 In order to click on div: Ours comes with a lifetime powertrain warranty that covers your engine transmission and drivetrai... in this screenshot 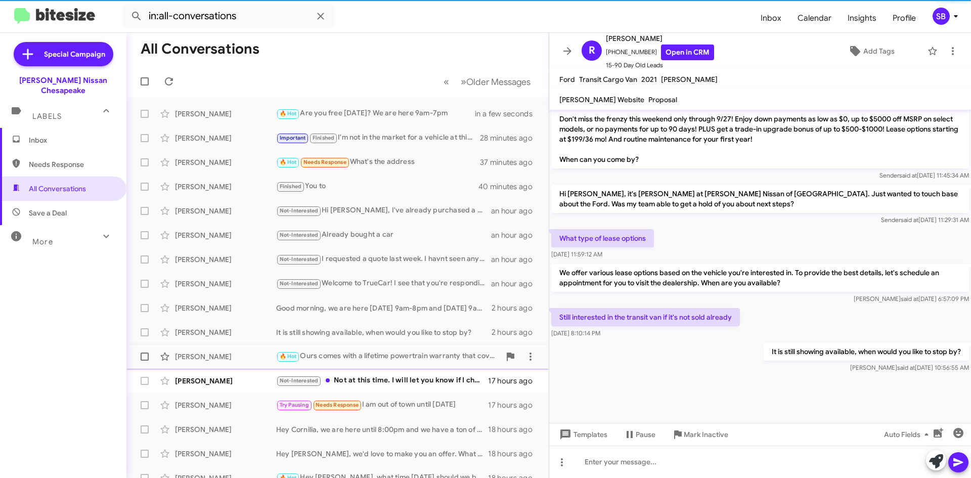, I will do `click(388, 356)`.